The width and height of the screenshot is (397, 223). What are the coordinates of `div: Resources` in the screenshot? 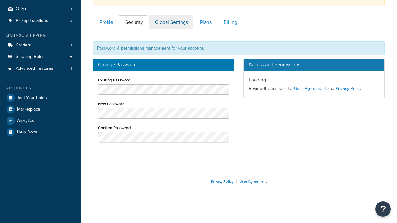 It's located at (40, 88).